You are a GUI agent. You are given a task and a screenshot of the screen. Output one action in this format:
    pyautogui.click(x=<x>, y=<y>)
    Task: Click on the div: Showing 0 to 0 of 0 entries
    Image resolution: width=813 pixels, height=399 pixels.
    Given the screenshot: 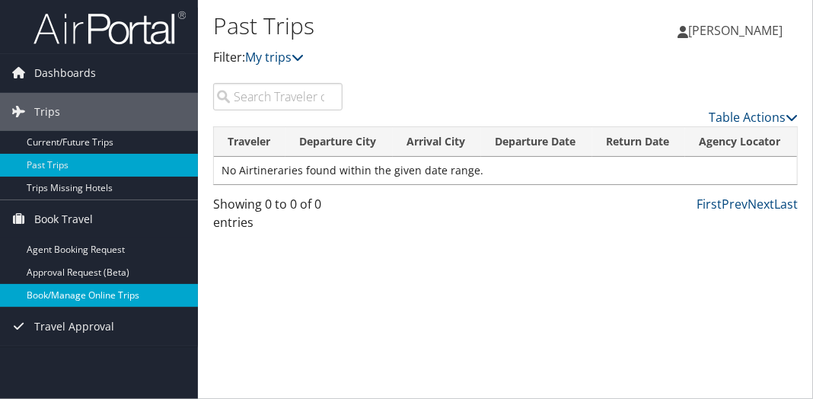 What is the action you would take?
    pyautogui.click(x=278, y=217)
    